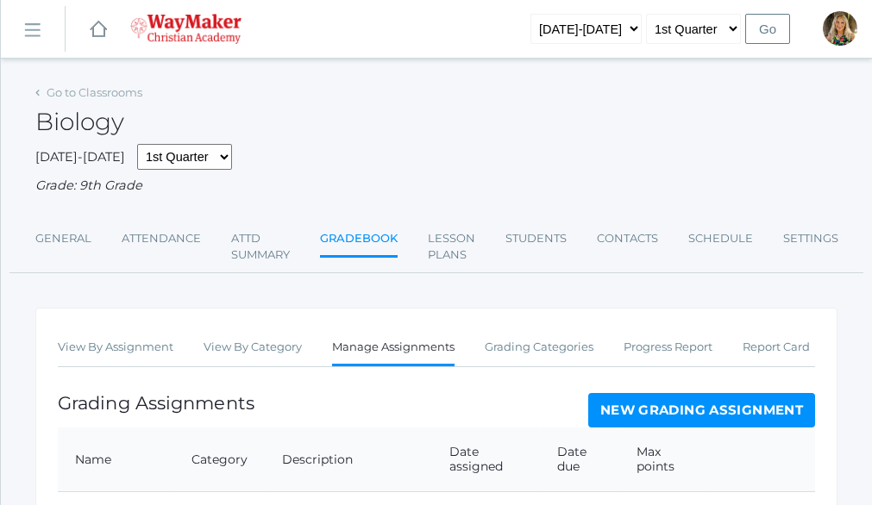 This screenshot has width=872, height=505. Describe the element at coordinates (79, 122) in the screenshot. I see `h2: Biology` at that location.